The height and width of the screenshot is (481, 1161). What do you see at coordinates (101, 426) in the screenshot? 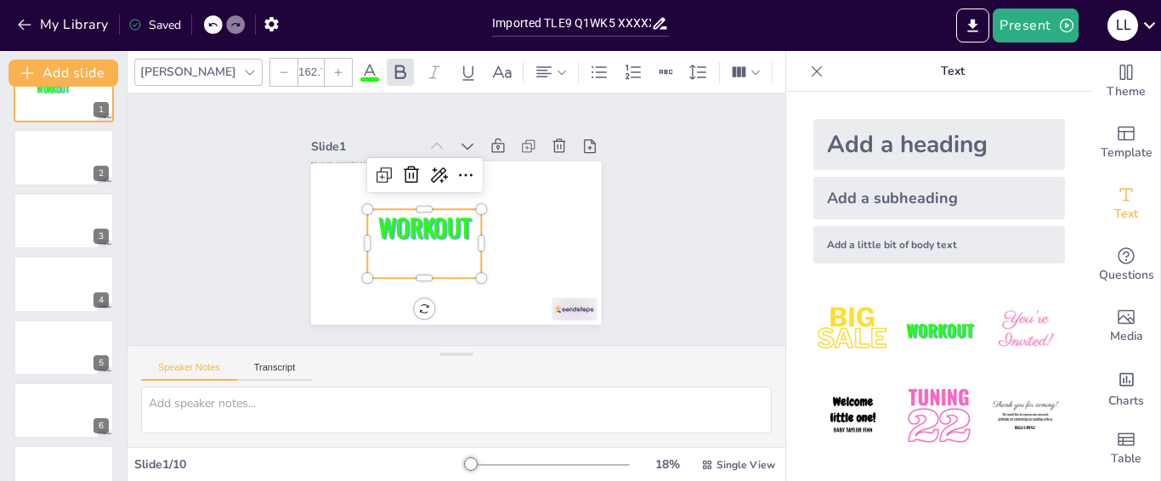
I see `div: 6` at bounding box center [101, 426].